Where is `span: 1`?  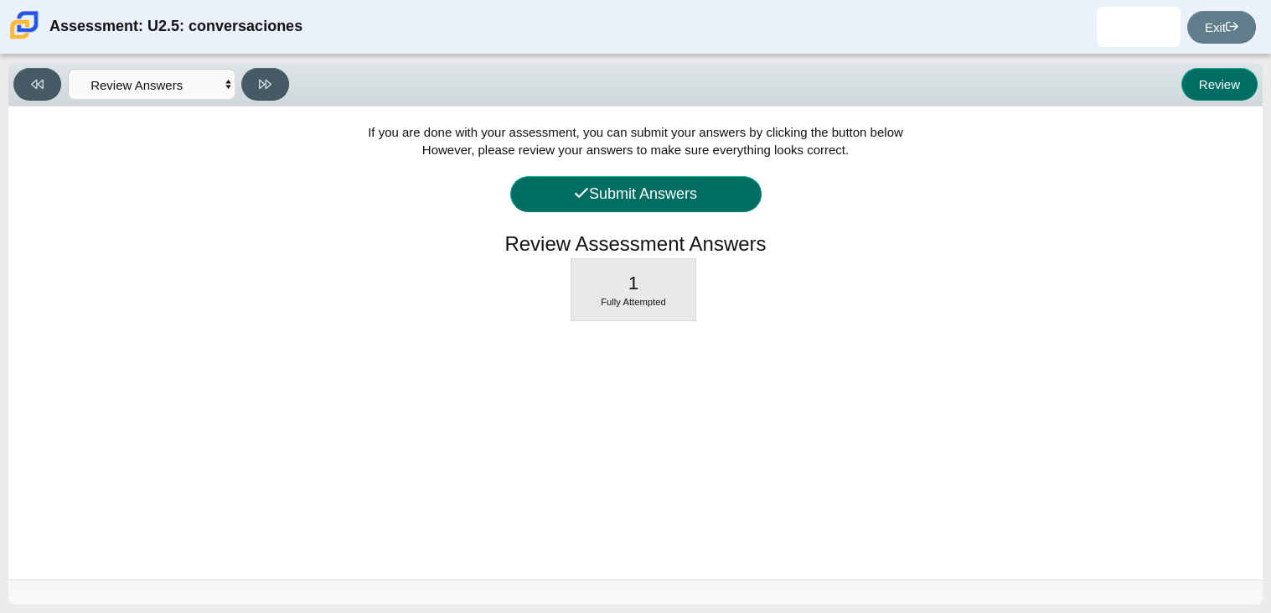 span: 1 is located at coordinates (634, 282).